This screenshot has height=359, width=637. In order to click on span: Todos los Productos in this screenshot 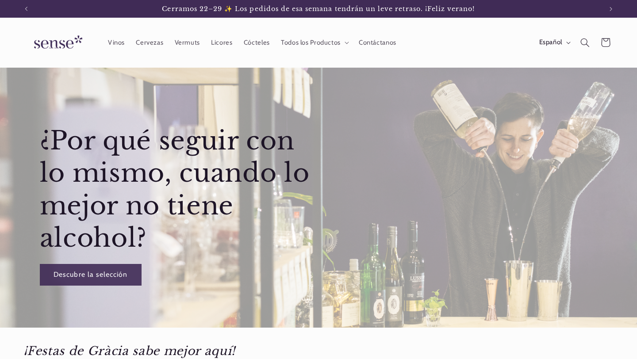, I will do `click(310, 42)`.